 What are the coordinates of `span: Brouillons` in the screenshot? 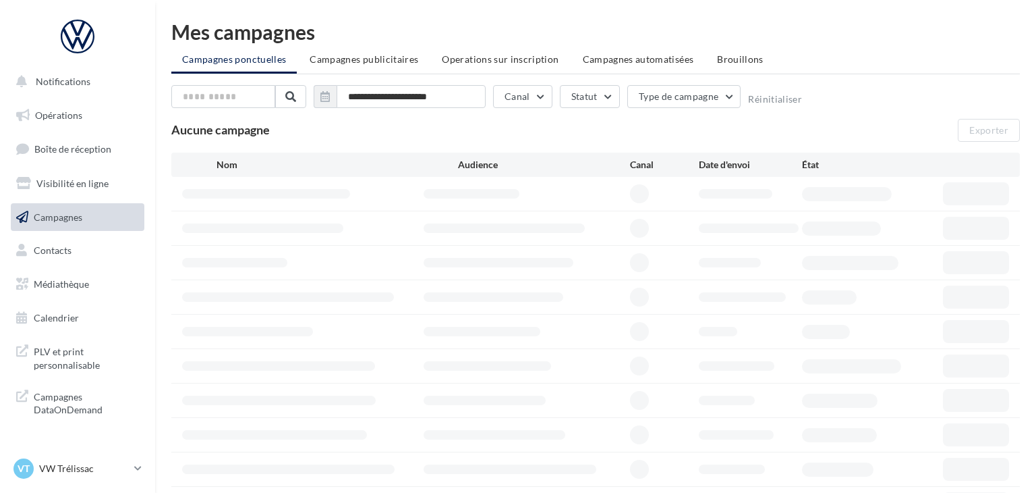 It's located at (740, 59).